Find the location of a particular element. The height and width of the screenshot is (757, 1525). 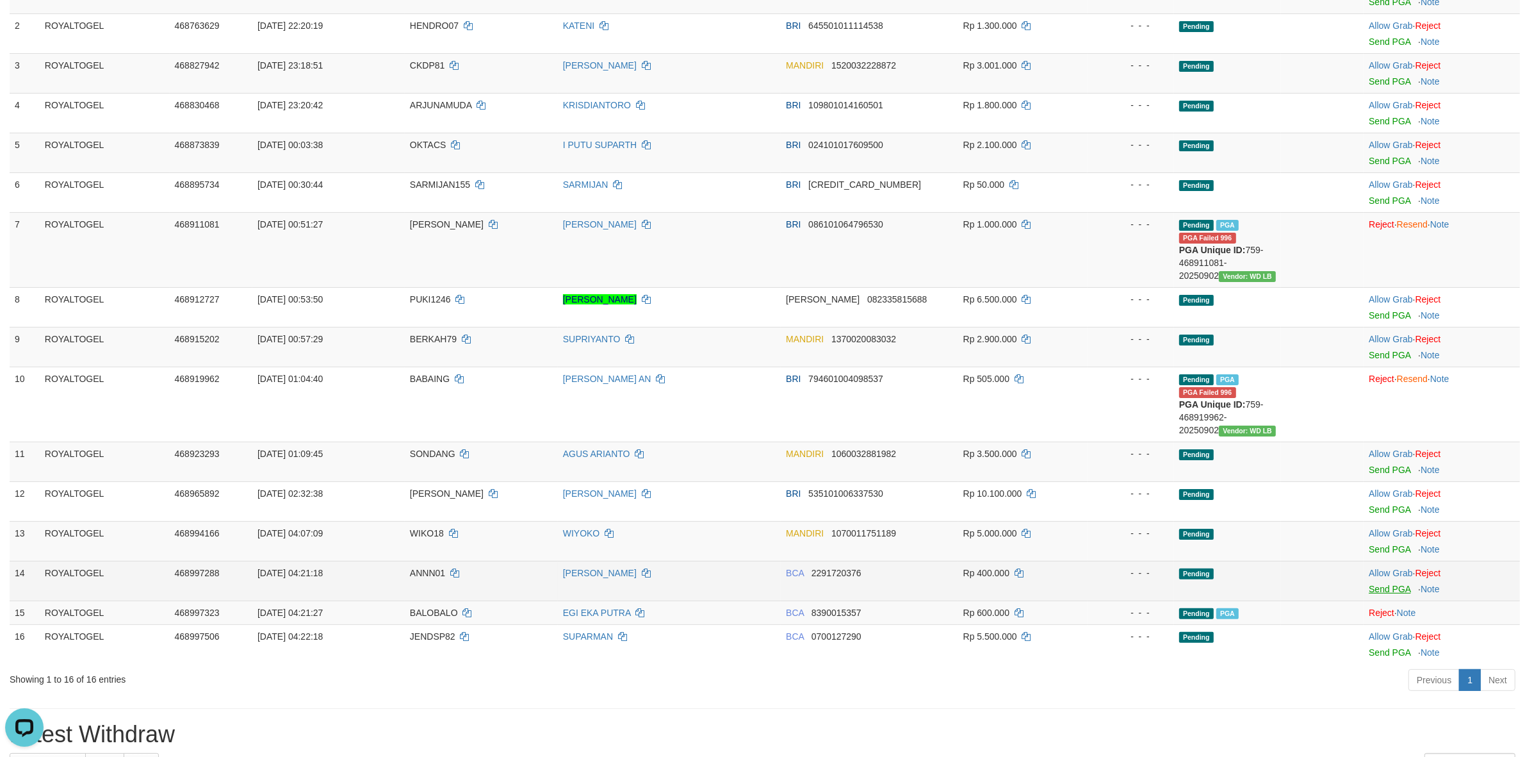

b: PGA Unique ID: is located at coordinates (1213, 404).